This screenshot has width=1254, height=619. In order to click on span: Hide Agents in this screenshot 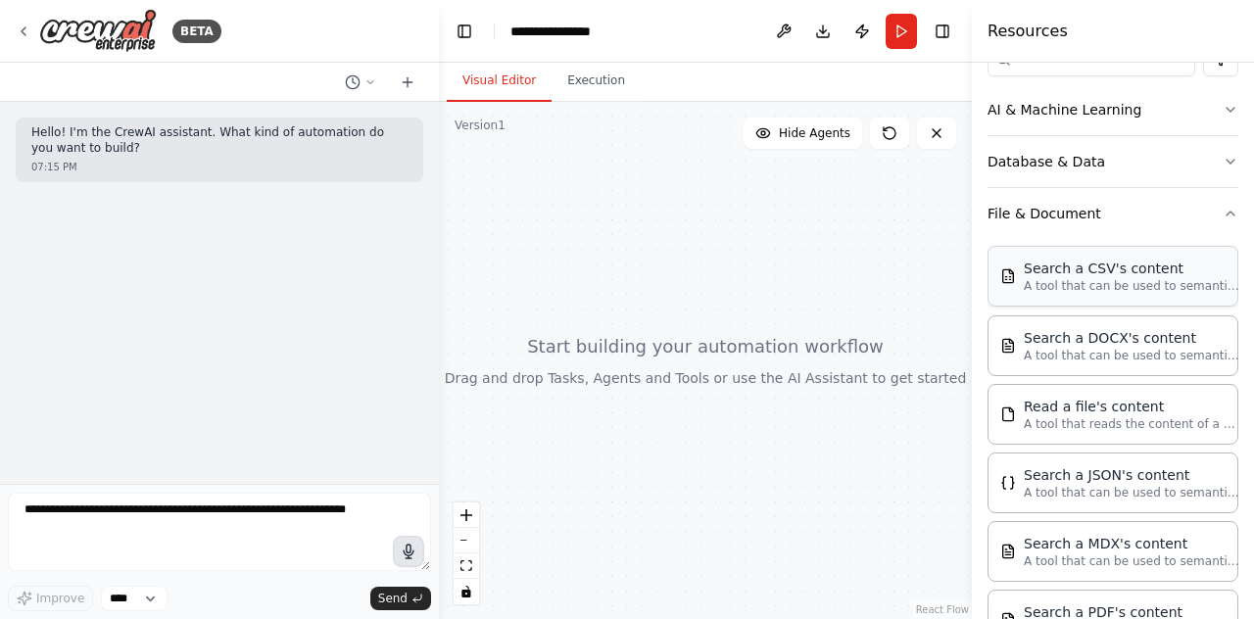, I will do `click(814, 133)`.